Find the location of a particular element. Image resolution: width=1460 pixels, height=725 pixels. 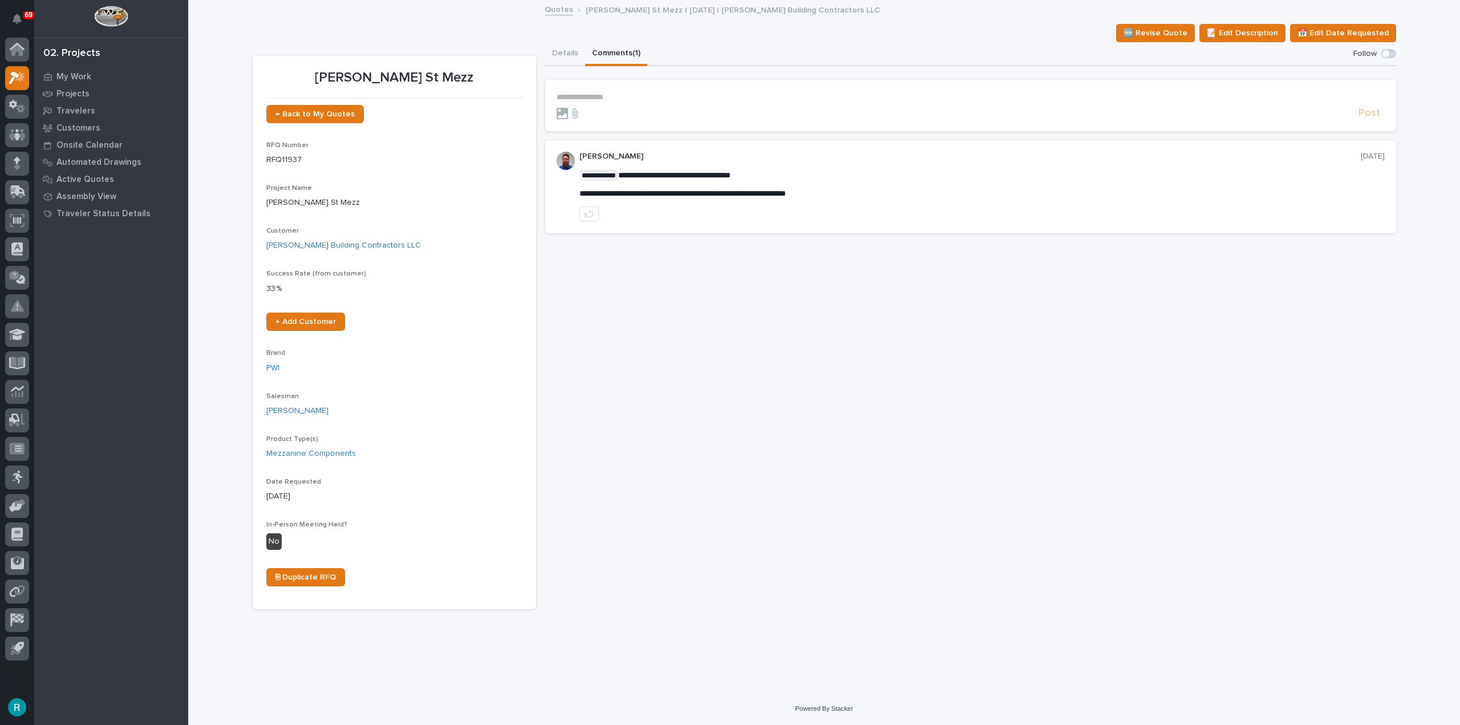

button: Notifications is located at coordinates (17, 19).